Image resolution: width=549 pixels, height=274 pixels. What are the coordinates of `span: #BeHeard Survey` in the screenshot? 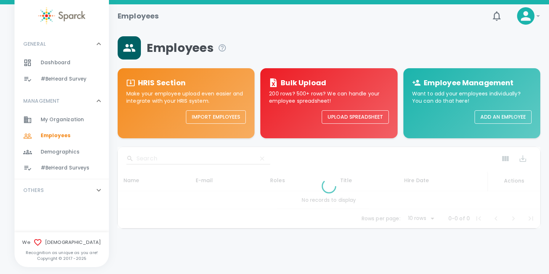 It's located at (64, 79).